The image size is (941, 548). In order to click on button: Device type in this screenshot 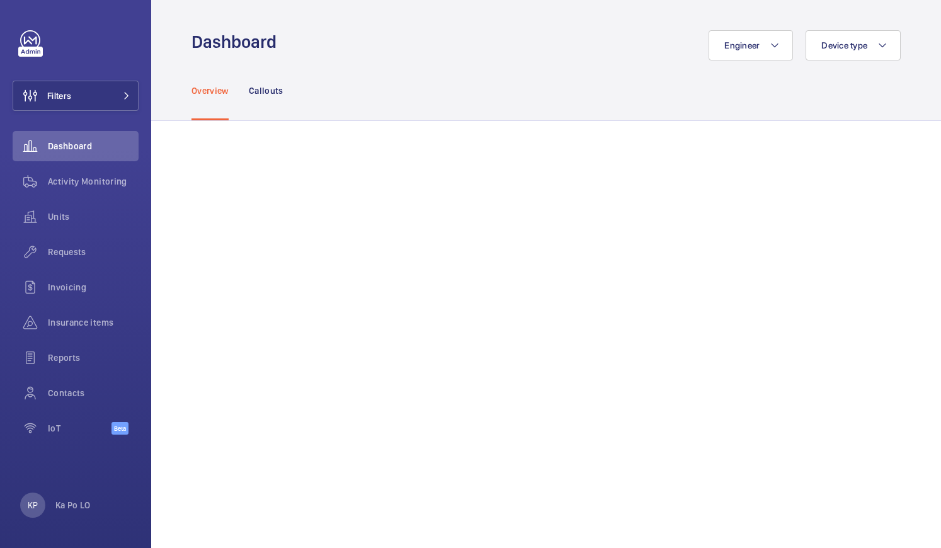, I will do `click(853, 45)`.